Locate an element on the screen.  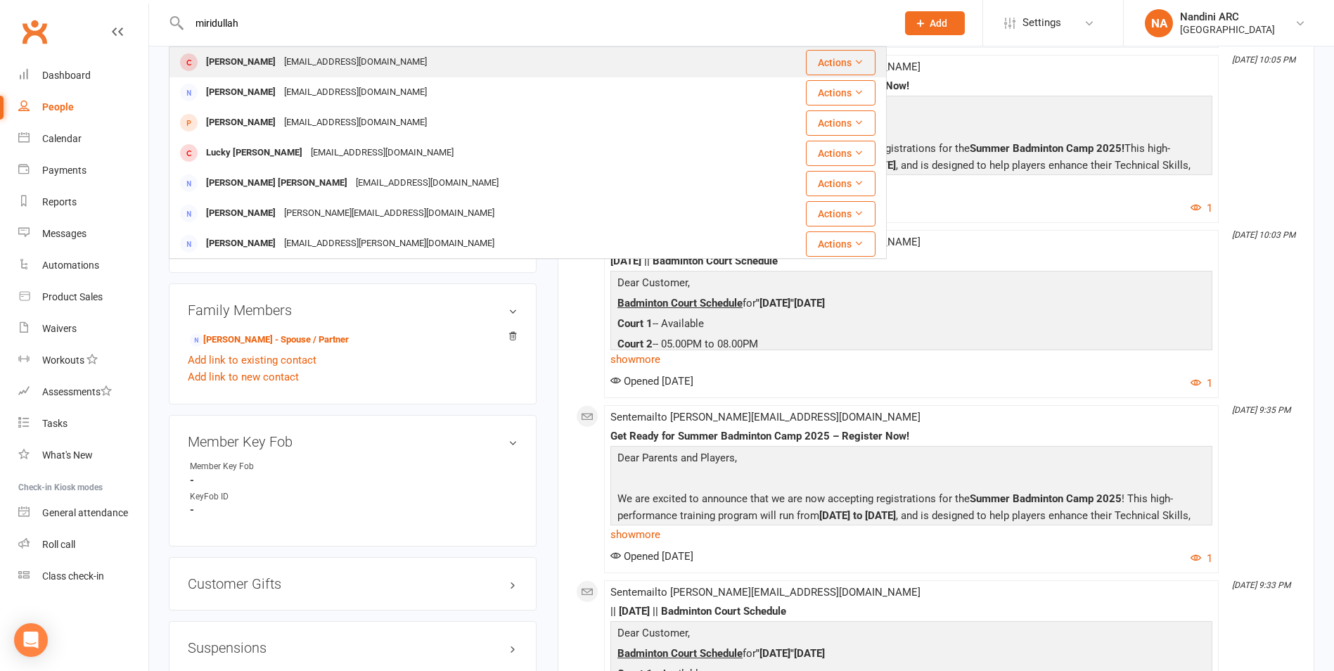
h3: Suspensions is located at coordinates (352, 648).